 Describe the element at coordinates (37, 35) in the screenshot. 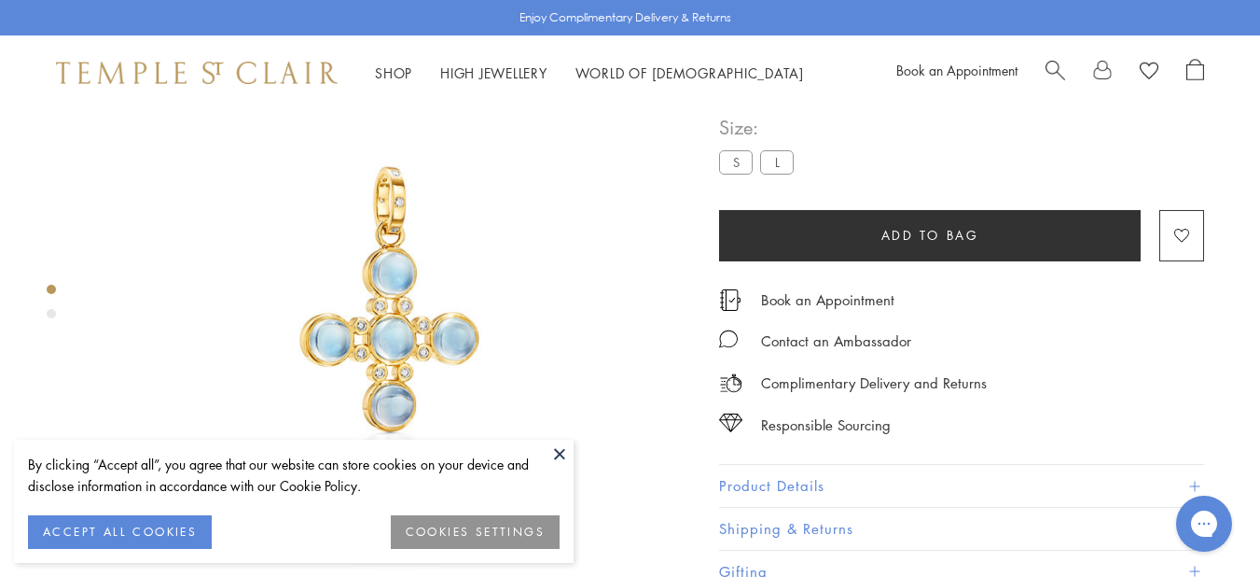

I see `button: Gorgias live chat` at that location.